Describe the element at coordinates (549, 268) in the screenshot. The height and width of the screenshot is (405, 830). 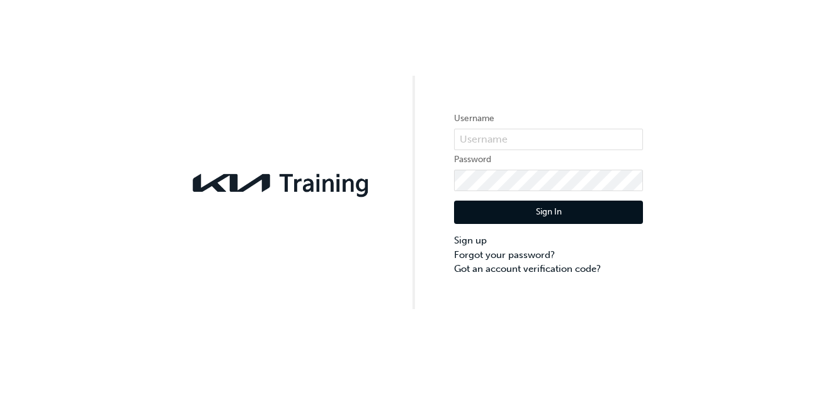
I see `a: Got an account verification code?` at that location.